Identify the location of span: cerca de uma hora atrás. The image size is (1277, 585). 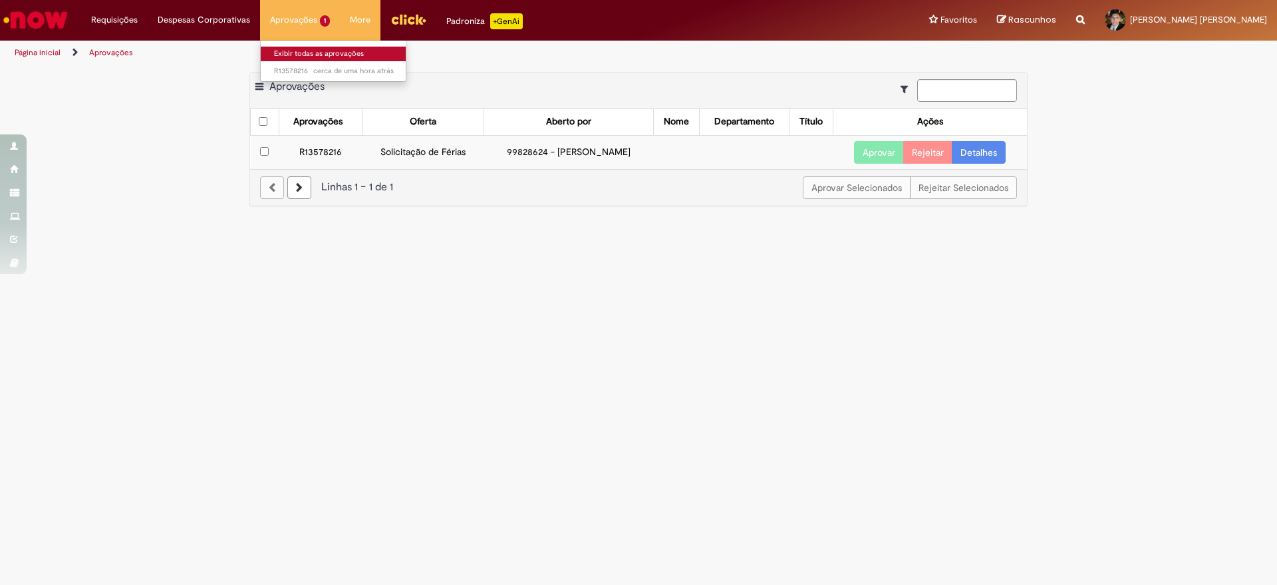
(353, 70).